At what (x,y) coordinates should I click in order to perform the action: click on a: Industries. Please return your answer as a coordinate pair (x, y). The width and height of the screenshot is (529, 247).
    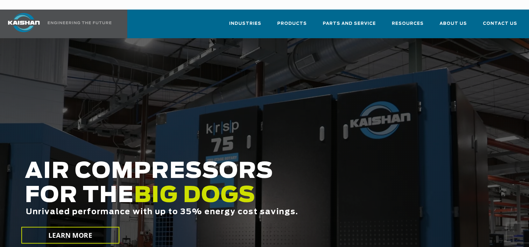
    Looking at the image, I should click on (245, 26).